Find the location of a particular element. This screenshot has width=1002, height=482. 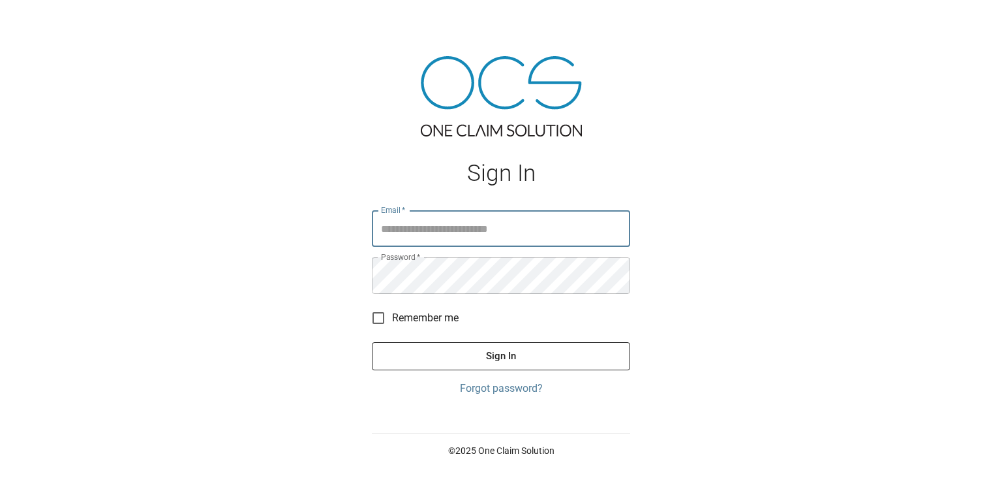

p: © 2025 One Claim Solution is located at coordinates (501, 450).